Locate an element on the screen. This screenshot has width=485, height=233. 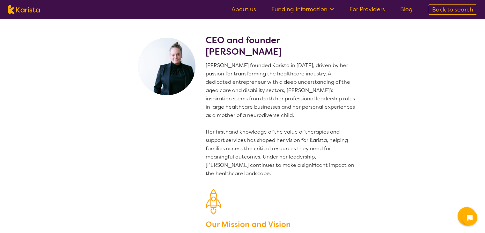
a: About us is located at coordinates (244, 9).